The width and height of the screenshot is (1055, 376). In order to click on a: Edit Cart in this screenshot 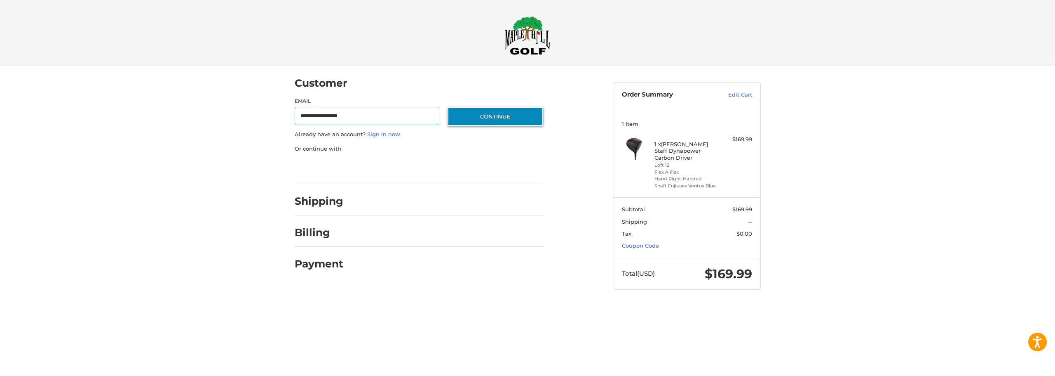, I will do `click(731, 95)`.